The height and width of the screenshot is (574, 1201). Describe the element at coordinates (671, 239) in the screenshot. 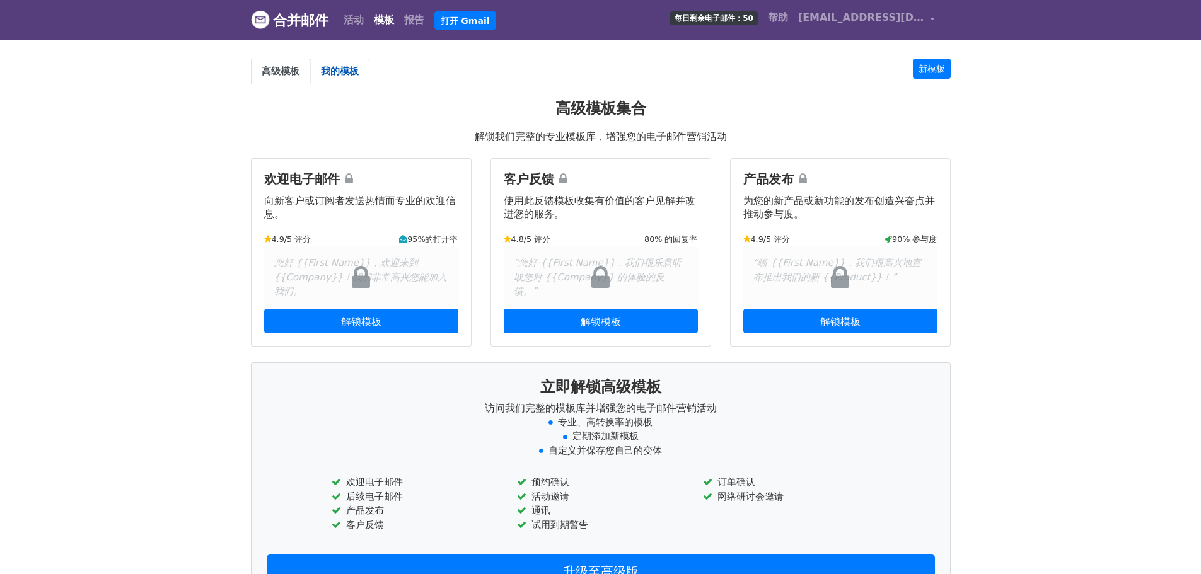

I see `font: 80% 的回复率` at that location.